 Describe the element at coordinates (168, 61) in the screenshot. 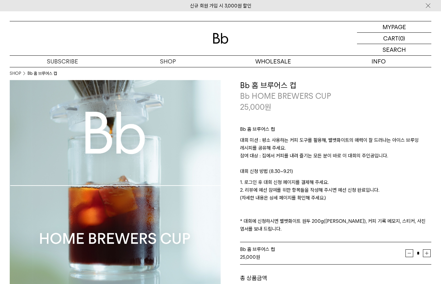

I see `p: SHOP` at that location.